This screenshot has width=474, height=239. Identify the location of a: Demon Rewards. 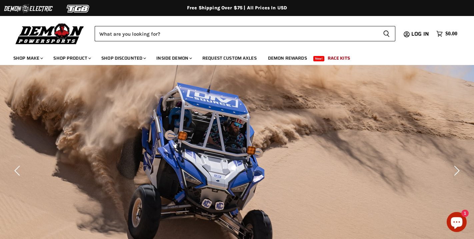
(287, 58).